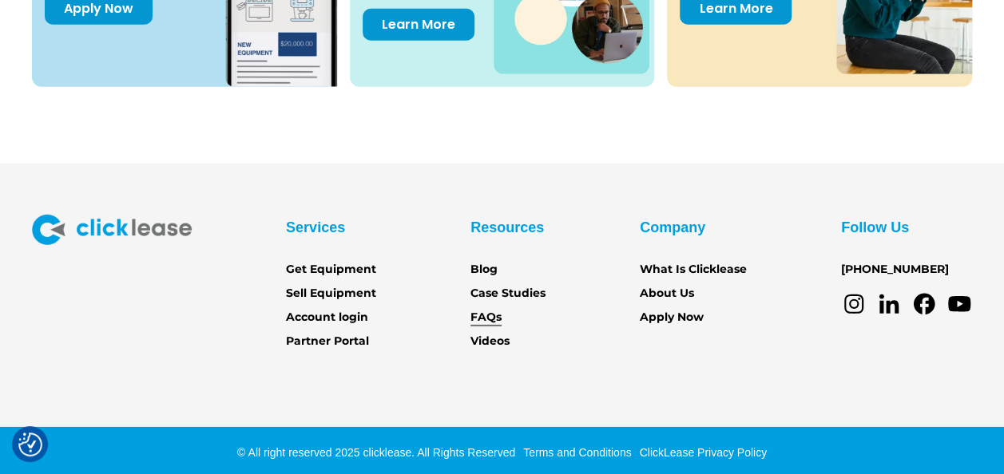 The height and width of the screenshot is (474, 1004). I want to click on a: Case Studies, so click(508, 294).